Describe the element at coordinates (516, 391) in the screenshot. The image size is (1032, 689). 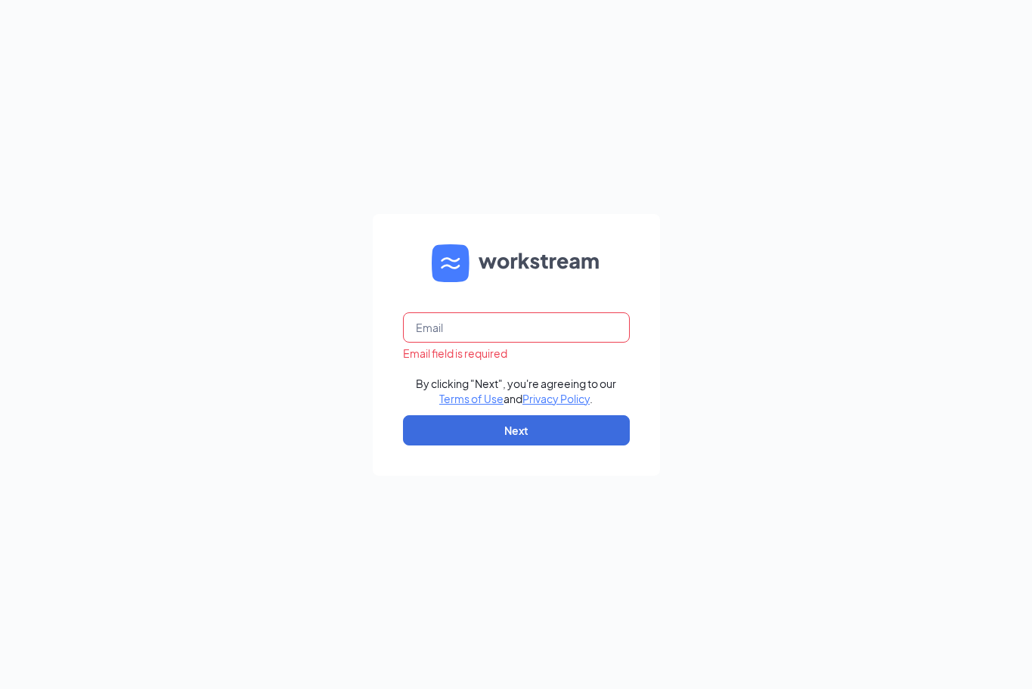
I see `div: By clicking "Next", you're agreeing to our and .` at that location.